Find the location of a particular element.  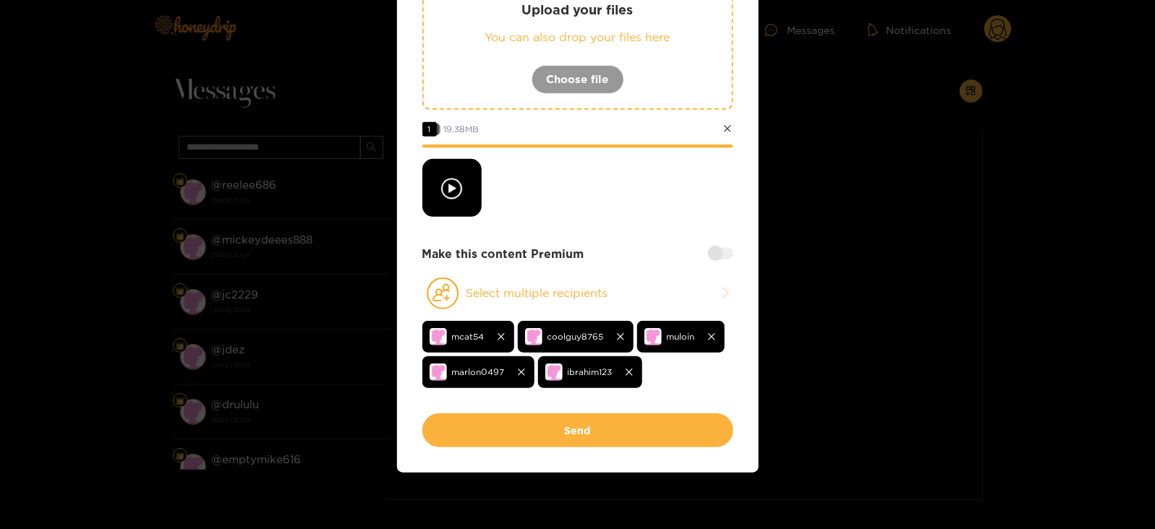

p: You can also drop your files here is located at coordinates (578, 37).